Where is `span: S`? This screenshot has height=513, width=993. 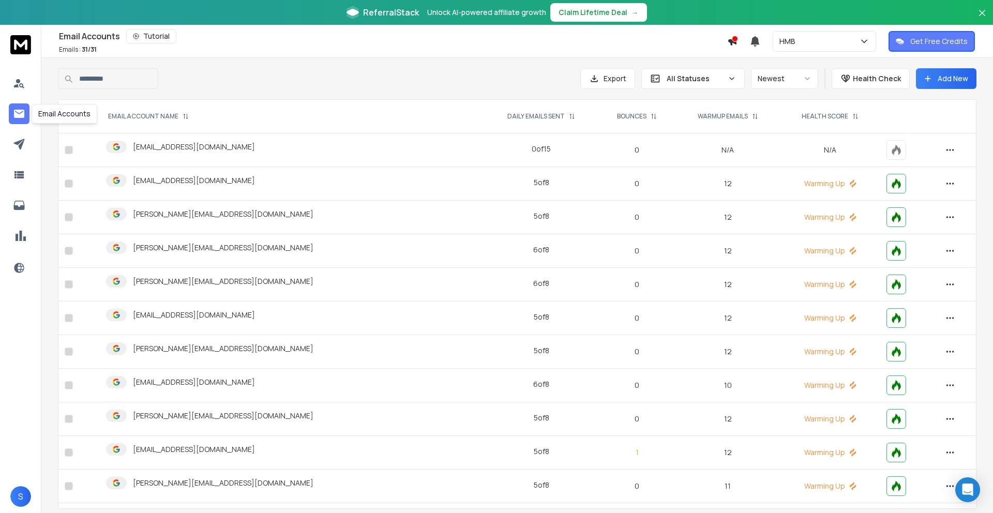
span: S is located at coordinates (21, 496).